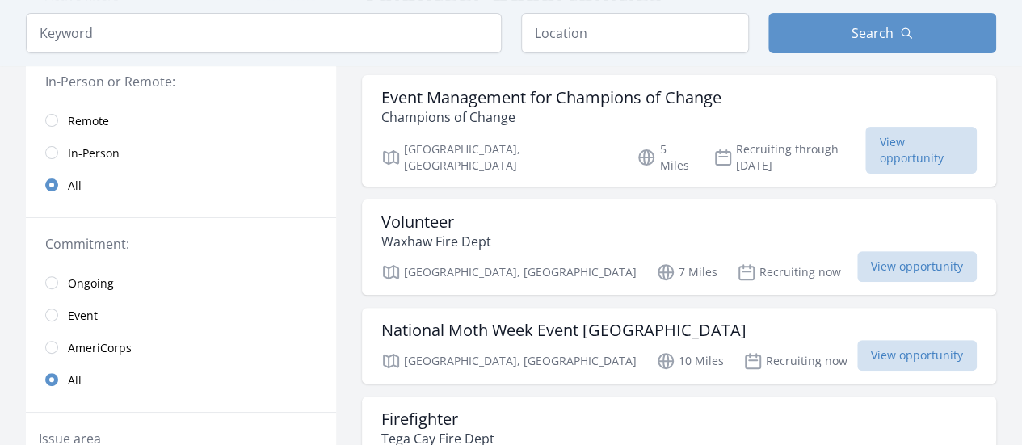 The width and height of the screenshot is (1022, 445). Describe the element at coordinates (687, 272) in the screenshot. I see `p: 7 Miles` at that location.